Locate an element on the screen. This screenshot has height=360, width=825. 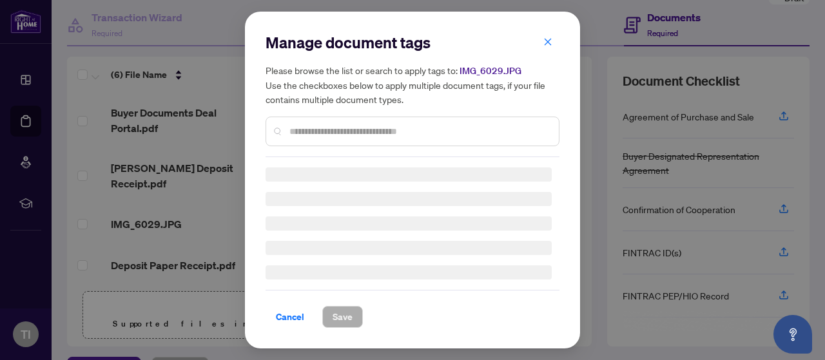
button: Open asap is located at coordinates (792, 334).